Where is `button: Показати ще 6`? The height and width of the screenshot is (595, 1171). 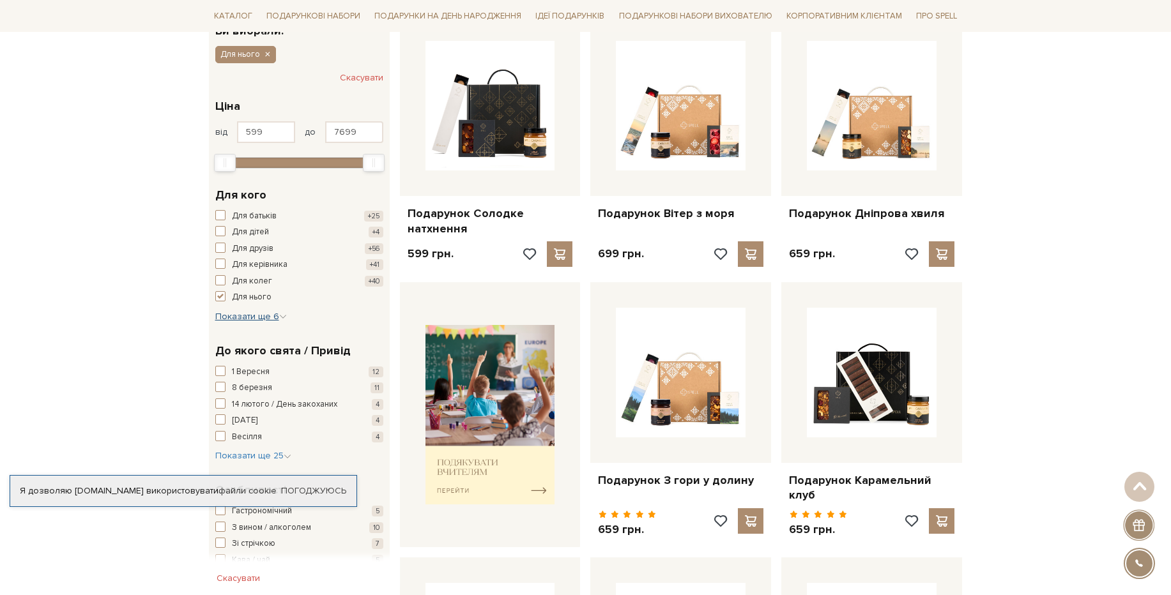 button: Показати ще 6 is located at coordinates (251, 317).